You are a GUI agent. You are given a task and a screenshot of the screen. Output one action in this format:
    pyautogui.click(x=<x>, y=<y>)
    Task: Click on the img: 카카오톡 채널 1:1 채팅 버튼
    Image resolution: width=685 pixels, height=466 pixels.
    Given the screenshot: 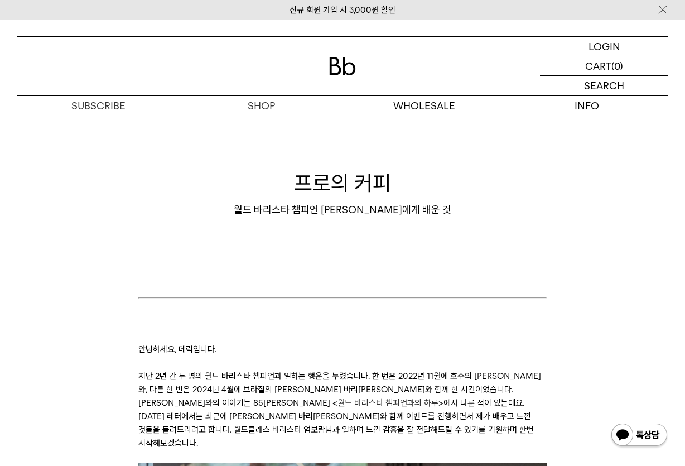 What is the action you would take?
    pyautogui.click(x=639, y=435)
    